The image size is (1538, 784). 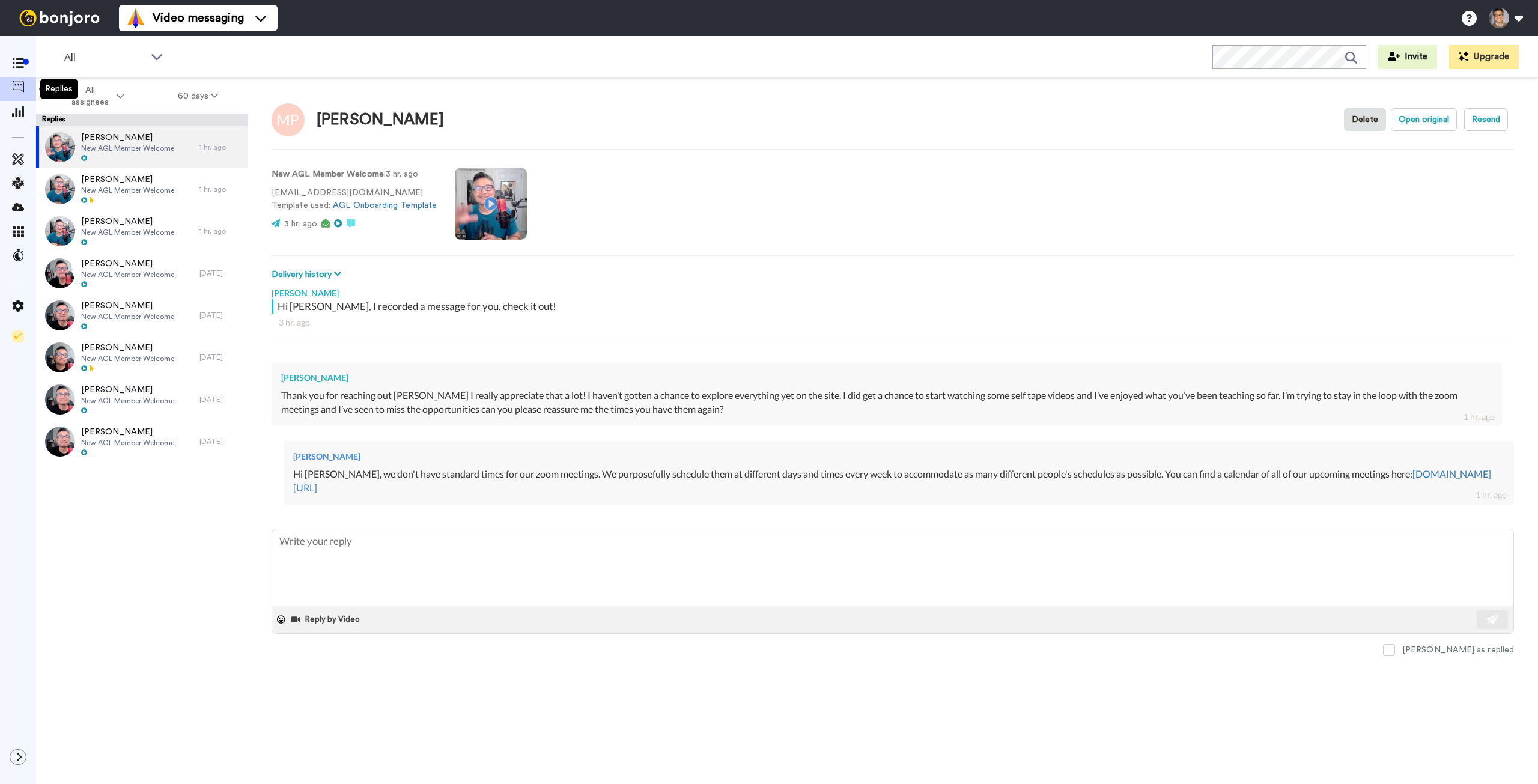 What do you see at coordinates (59, 18) in the screenshot?
I see `img: bj-logo-header-white.svg` at bounding box center [59, 18].